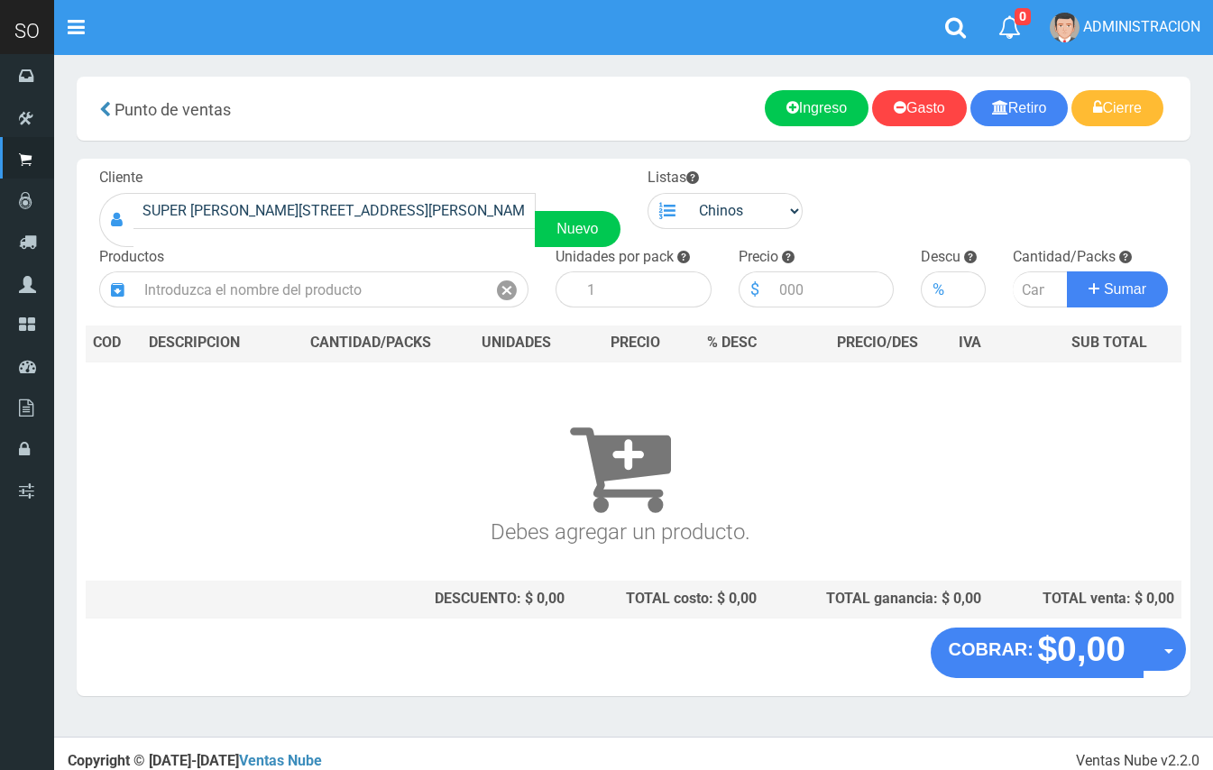  I want to click on label: Precio, so click(758, 257).